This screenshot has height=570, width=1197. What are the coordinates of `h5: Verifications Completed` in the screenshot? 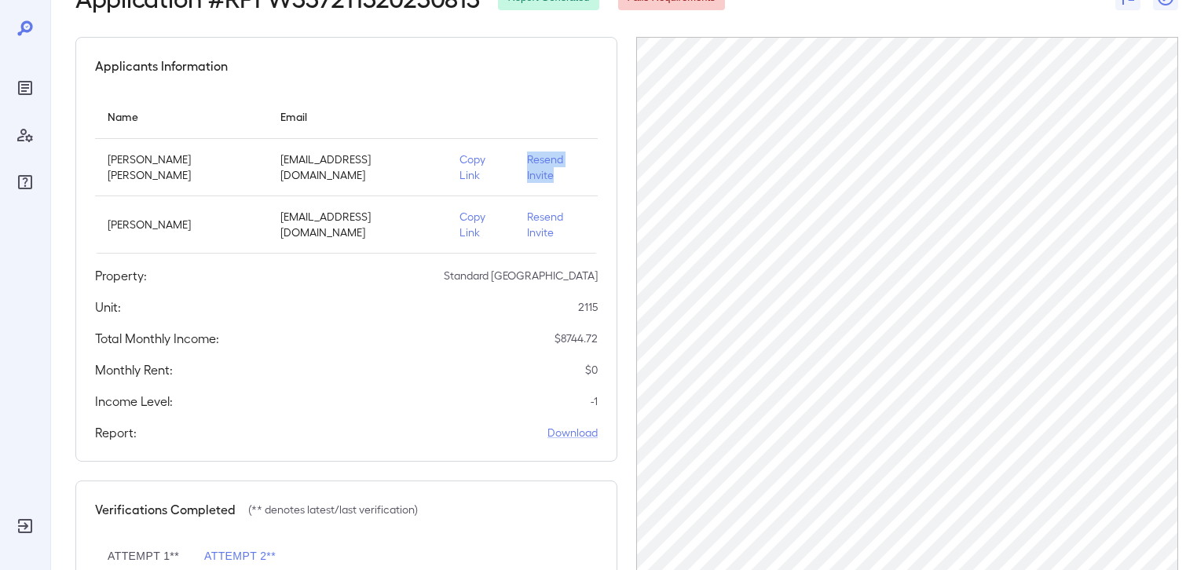 It's located at (165, 510).